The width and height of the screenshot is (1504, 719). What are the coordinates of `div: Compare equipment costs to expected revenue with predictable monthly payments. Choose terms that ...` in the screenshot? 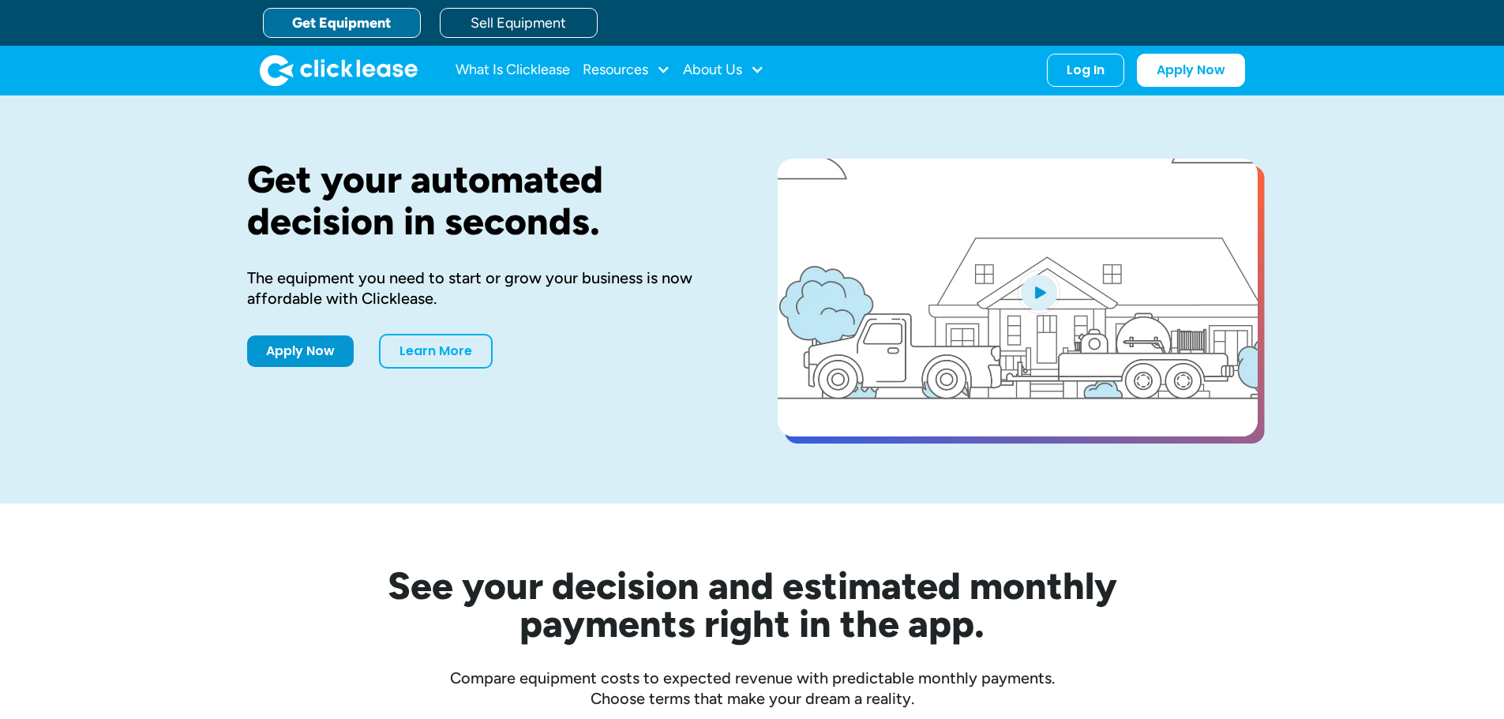 It's located at (752, 688).